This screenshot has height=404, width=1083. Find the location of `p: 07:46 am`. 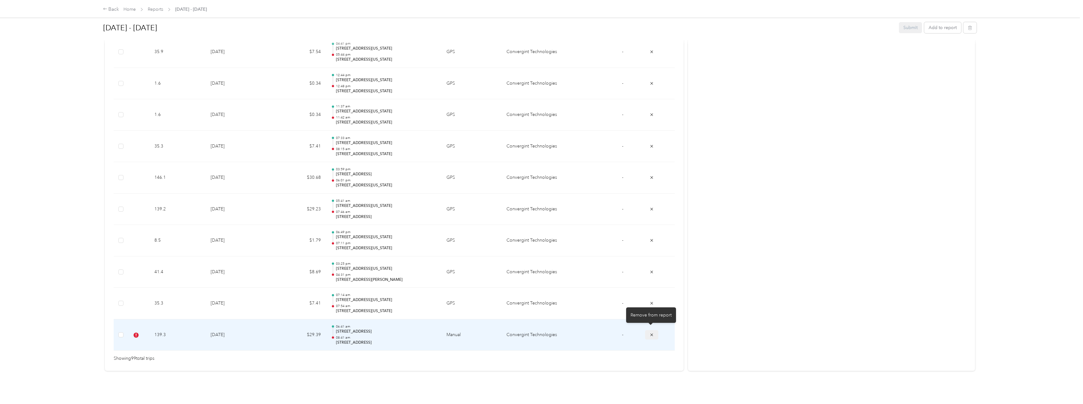

p: 07:46 am is located at coordinates (386, 212).